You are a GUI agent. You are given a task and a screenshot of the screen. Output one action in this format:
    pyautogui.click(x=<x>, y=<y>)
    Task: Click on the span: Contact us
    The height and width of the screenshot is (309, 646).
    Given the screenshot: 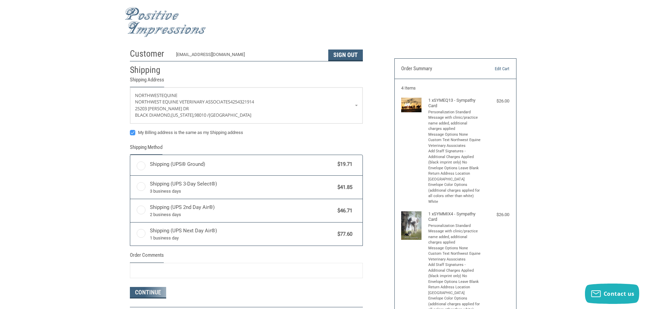 What is the action you would take?
    pyautogui.click(x=619, y=294)
    